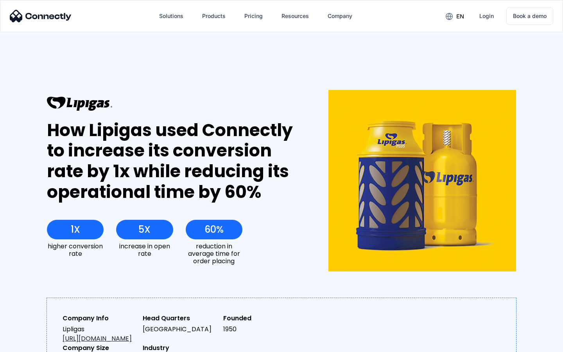  What do you see at coordinates (144, 250) in the screenshot?
I see `div: increase in open rate` at bounding box center [144, 250].